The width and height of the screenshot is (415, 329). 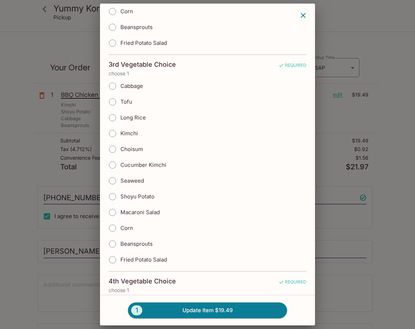 What do you see at coordinates (142, 65) in the screenshot?
I see `h4: 3rd Vegetable Choice` at bounding box center [142, 65].